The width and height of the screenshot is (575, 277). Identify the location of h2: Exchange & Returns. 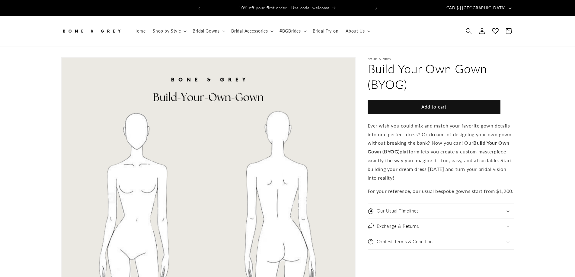
(398, 227).